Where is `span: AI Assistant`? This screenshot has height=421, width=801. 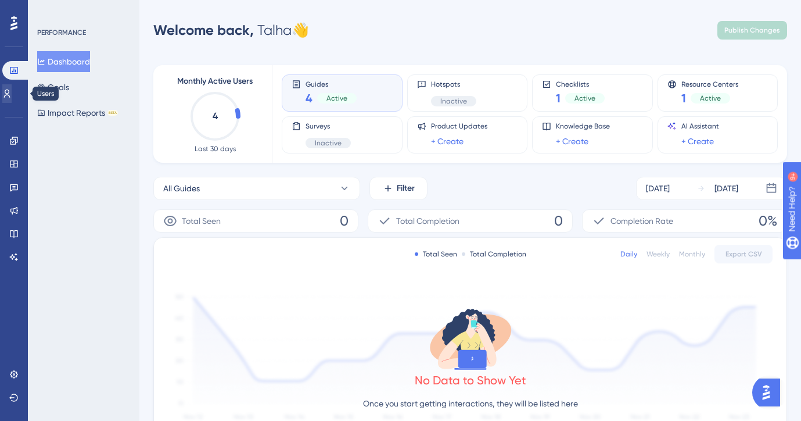
span: AI Assistant is located at coordinates (700, 126).